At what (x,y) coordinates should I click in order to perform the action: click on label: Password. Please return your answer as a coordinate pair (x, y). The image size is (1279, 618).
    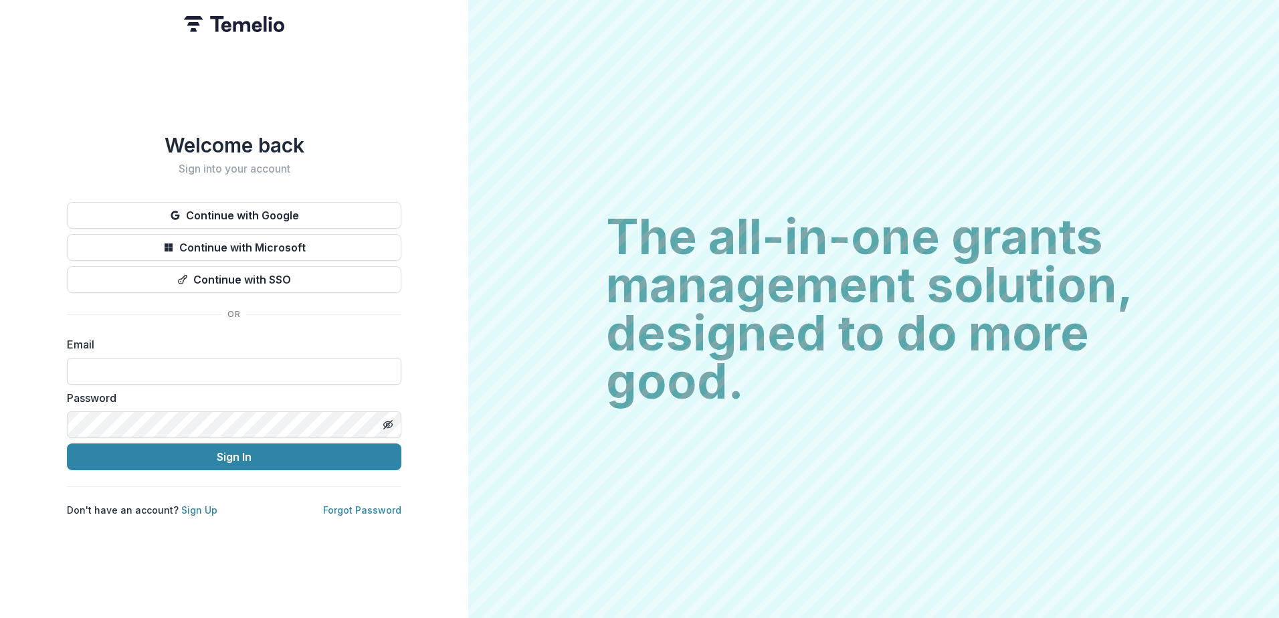
    Looking at the image, I should click on (230, 398).